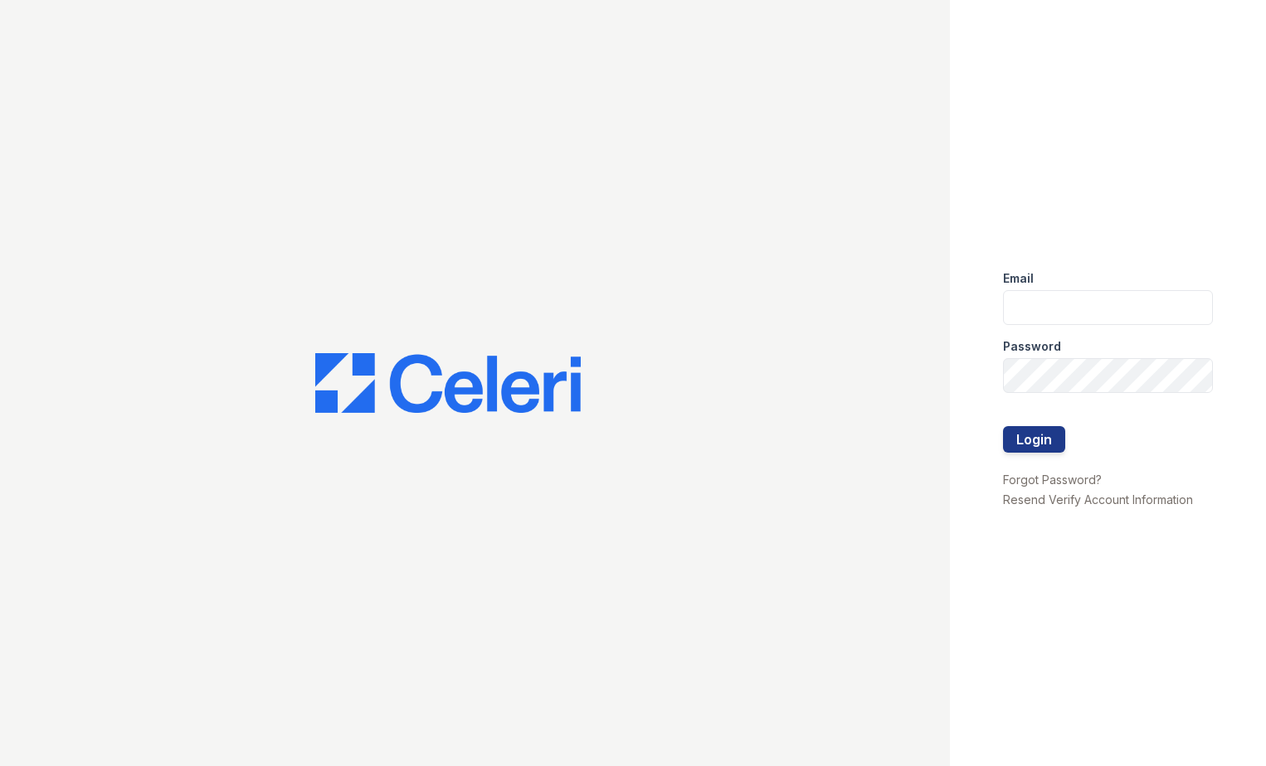  I want to click on label: Password, so click(1032, 347).